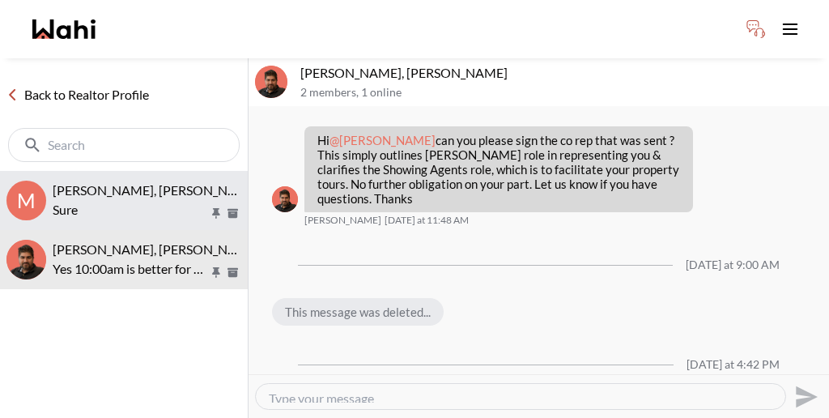  What do you see at coordinates (26, 200) in the screenshot?
I see `div: M` at bounding box center [26, 200].